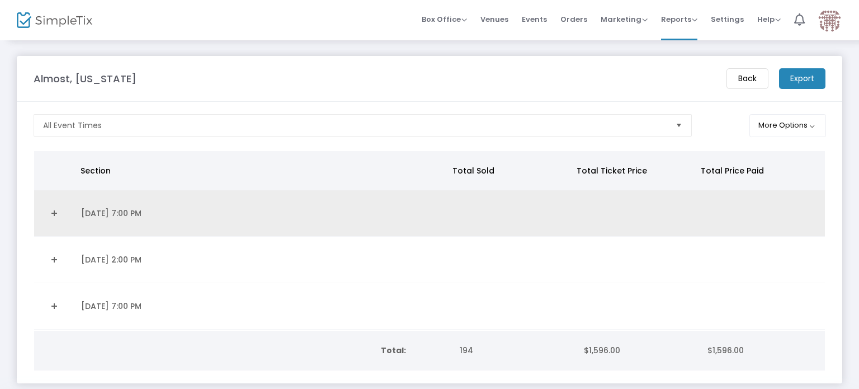 This screenshot has width=859, height=389. I want to click on th: Total Sold, so click(508, 171).